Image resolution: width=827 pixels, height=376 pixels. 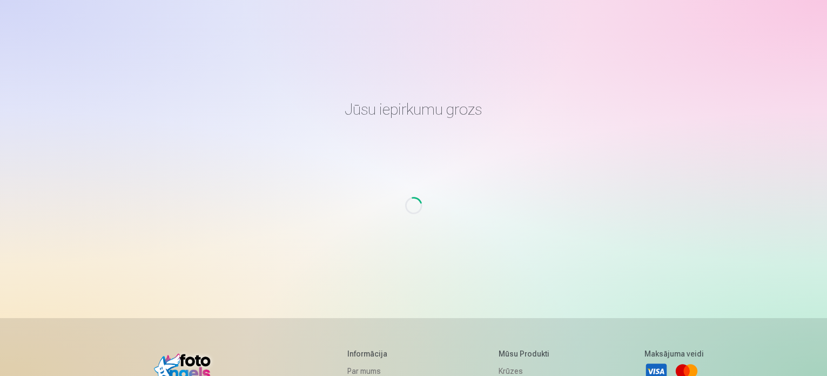 I want to click on h5: Mūsu produkti, so click(x=527, y=353).